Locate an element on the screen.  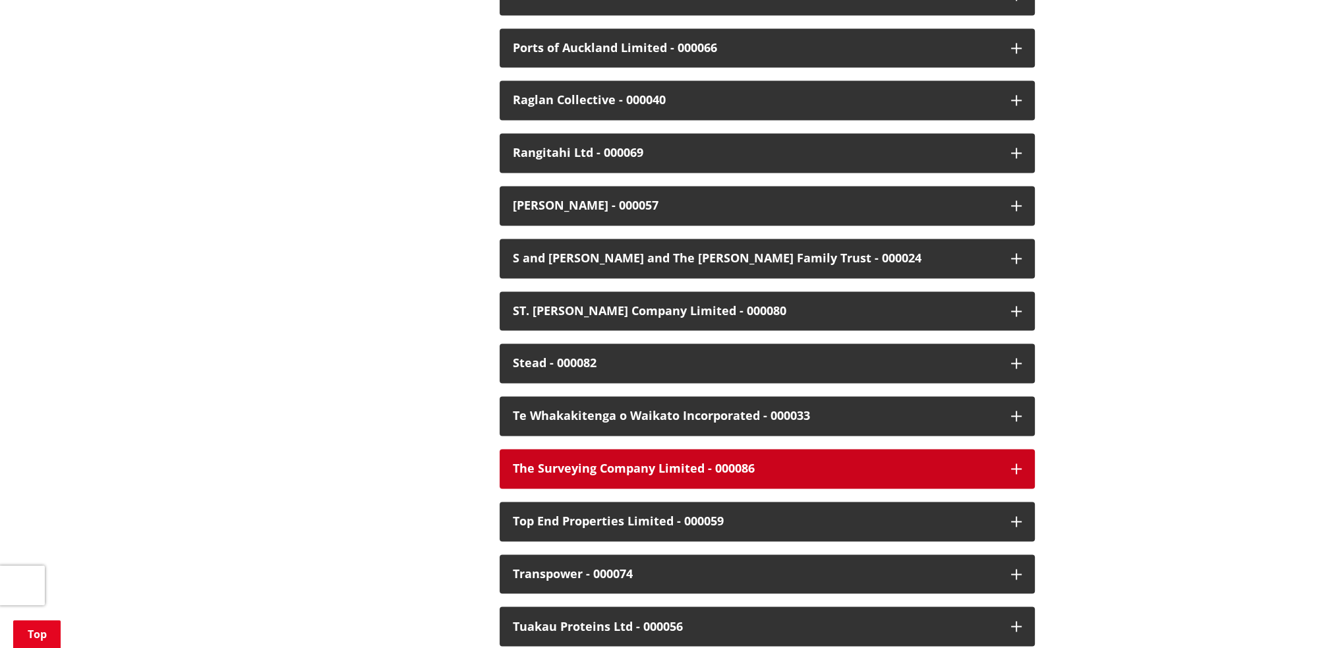
div: Transpower - 000074 is located at coordinates (756, 574).